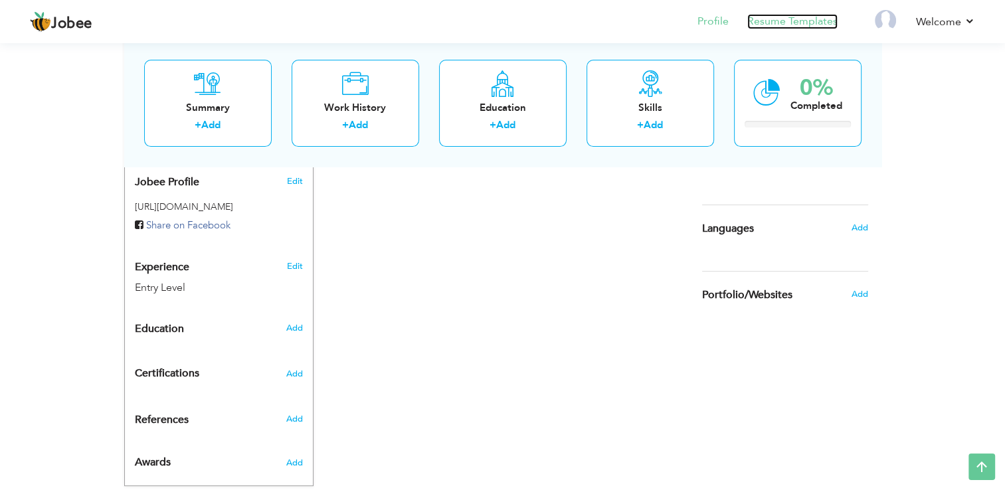  I want to click on div: Share your links of online work, so click(785, 295).